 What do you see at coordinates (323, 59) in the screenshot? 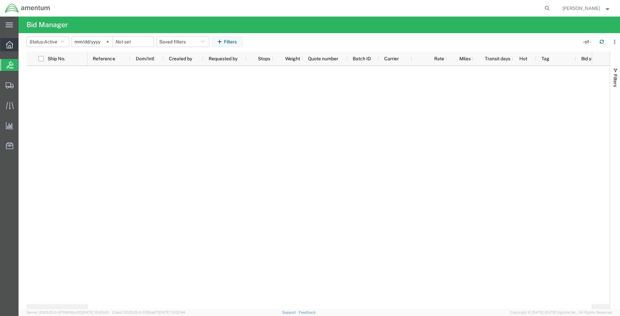
I see `span: Quote number` at bounding box center [323, 59].